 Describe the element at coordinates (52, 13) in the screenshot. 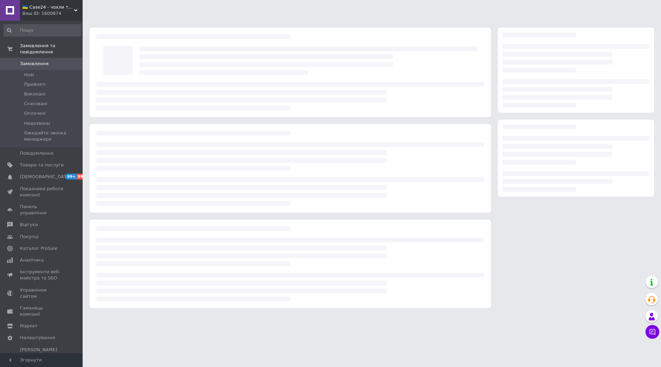

I see `div: Ваш ID: 1600874` at that location.